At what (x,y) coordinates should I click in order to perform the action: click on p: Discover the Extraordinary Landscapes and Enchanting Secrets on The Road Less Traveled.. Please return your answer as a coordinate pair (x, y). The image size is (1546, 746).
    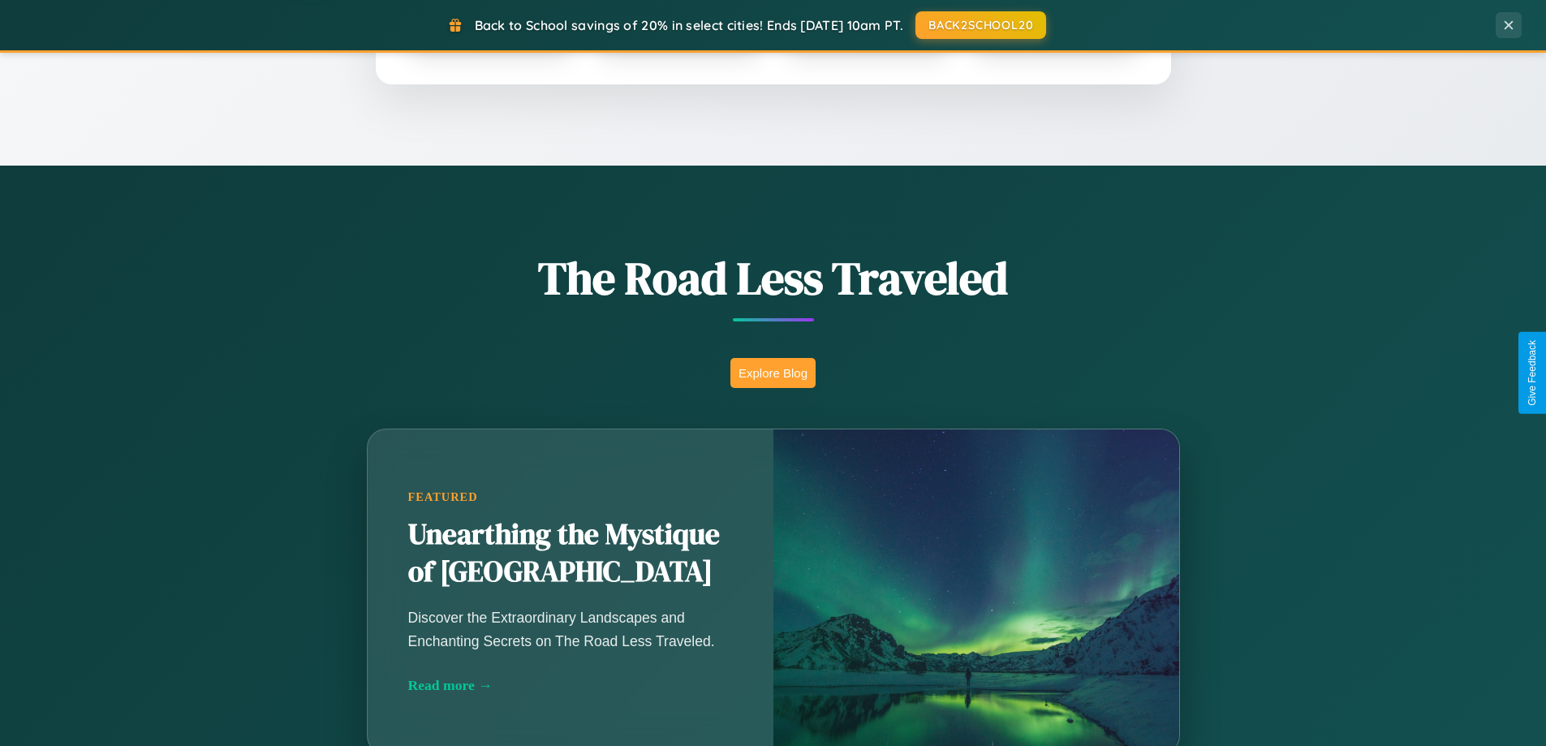
    Looking at the image, I should click on (571, 629).